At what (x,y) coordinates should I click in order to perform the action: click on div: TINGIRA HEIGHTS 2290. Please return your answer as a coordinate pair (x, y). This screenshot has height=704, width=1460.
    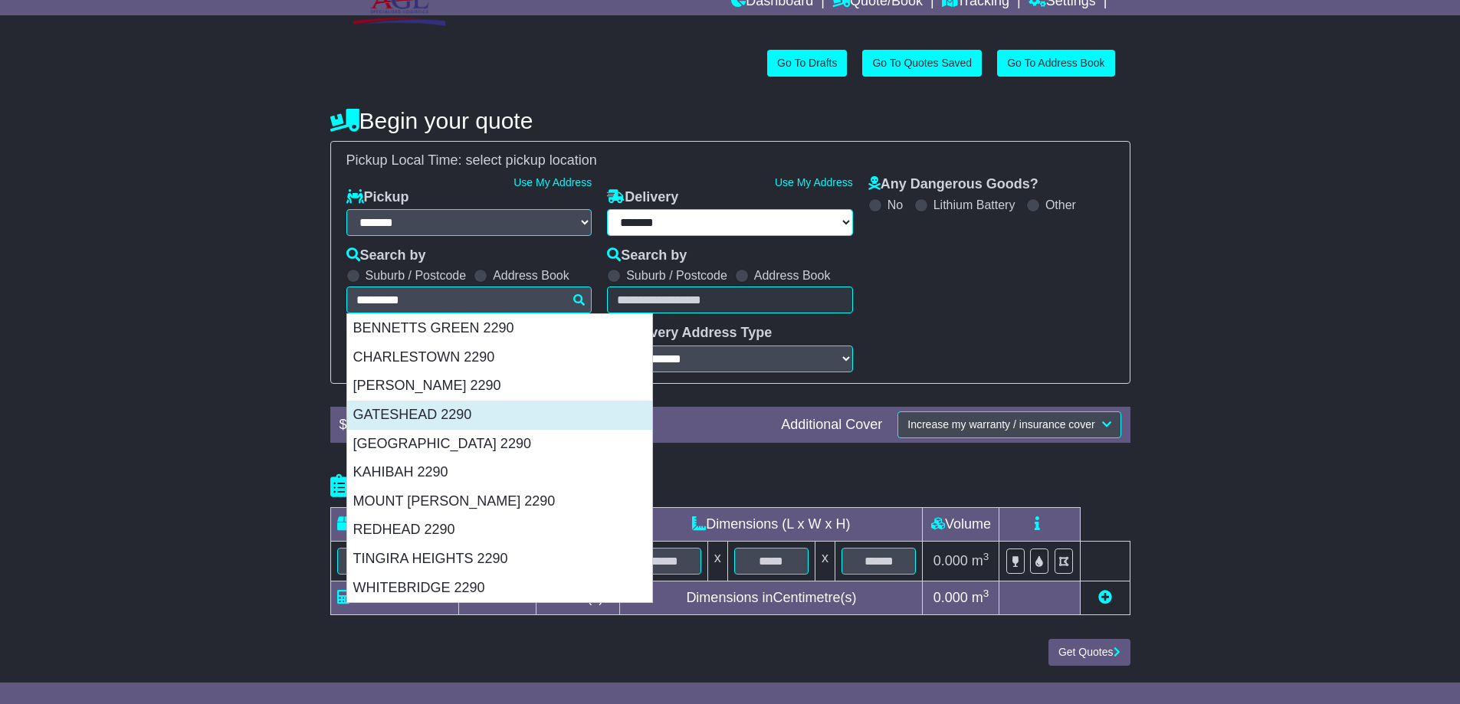
    Looking at the image, I should click on (500, 559).